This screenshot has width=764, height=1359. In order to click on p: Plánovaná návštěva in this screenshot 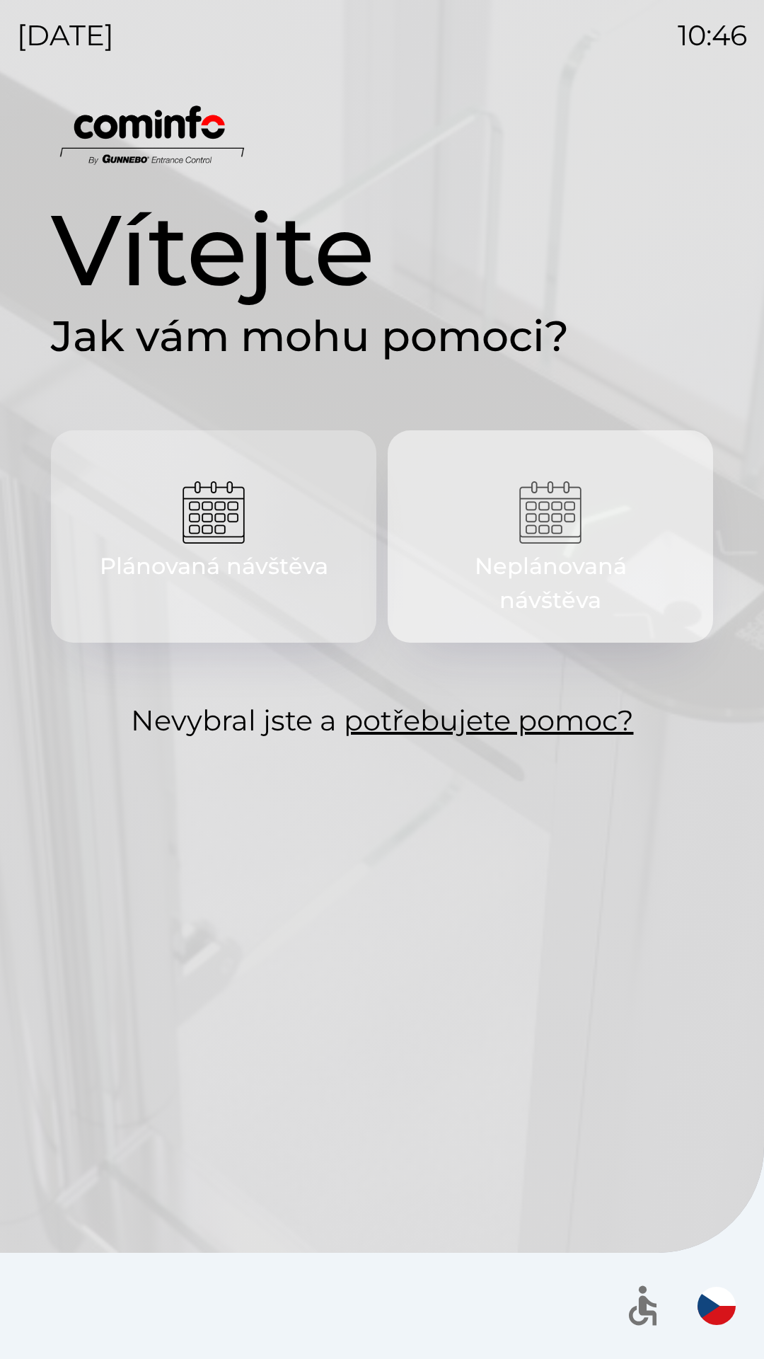, I will do `click(214, 566)`.